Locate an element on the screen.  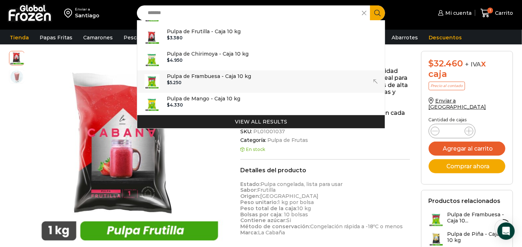
button: Agregar al carrito is located at coordinates (467, 148).